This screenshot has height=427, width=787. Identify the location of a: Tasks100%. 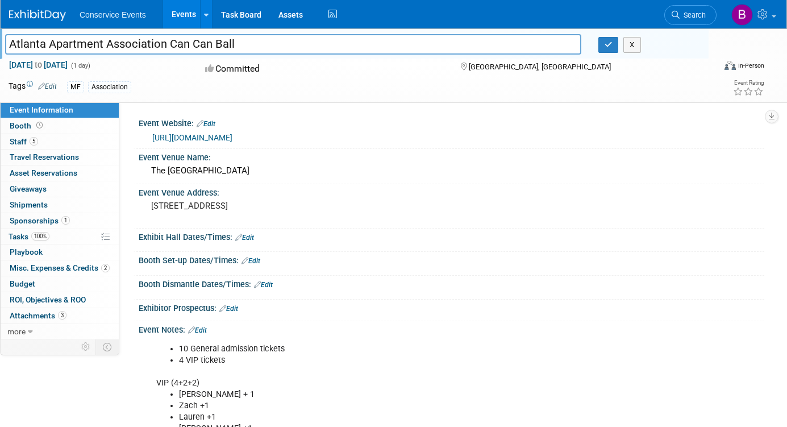
(60, 236).